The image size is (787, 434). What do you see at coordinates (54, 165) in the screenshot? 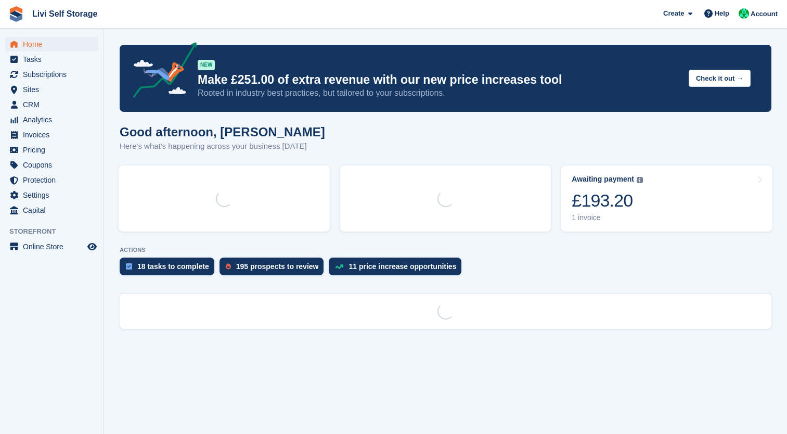
I see `span: Coupons` at bounding box center [54, 165].